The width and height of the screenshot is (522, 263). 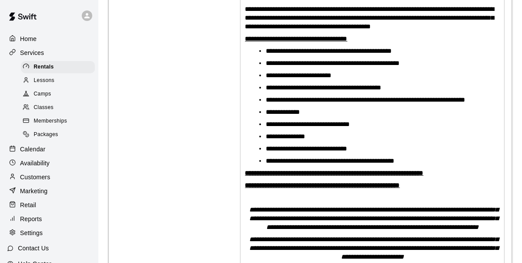 What do you see at coordinates (49, 219) in the screenshot?
I see `div: Reports` at bounding box center [49, 219].